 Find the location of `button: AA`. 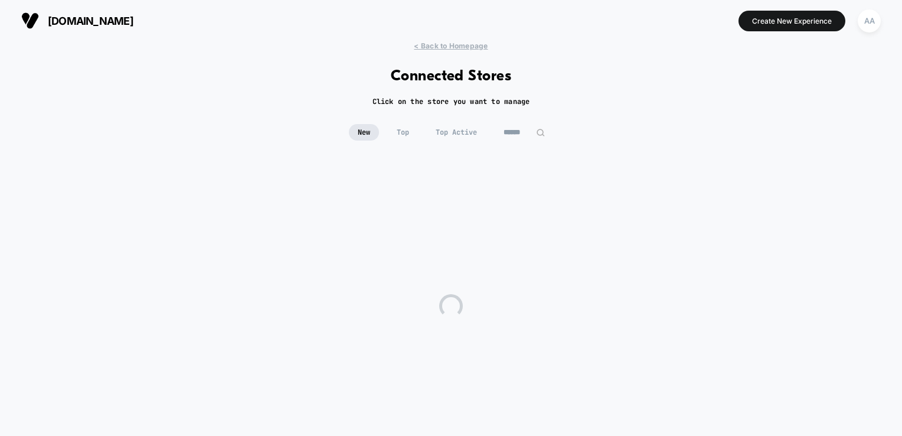

button: AA is located at coordinates (869, 21).